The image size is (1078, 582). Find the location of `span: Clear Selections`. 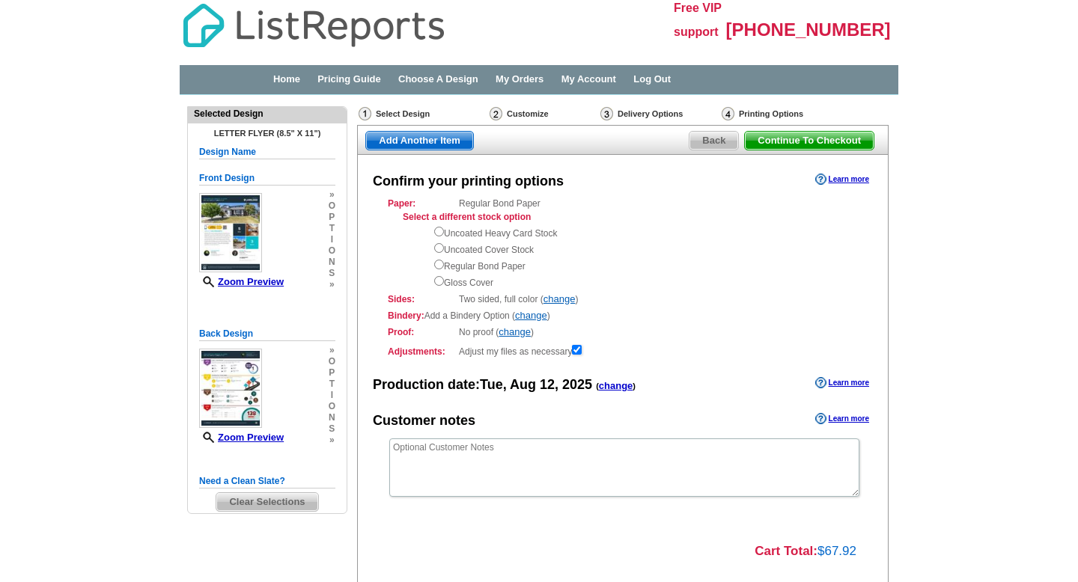

span: Clear Selections is located at coordinates (267, 502).